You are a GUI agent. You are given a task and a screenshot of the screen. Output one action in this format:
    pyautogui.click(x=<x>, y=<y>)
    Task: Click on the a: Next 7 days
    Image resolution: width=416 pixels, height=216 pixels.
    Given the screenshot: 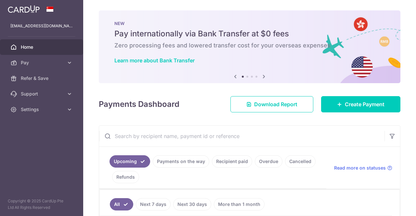 What is the action you would take?
    pyautogui.click(x=153, y=204)
    